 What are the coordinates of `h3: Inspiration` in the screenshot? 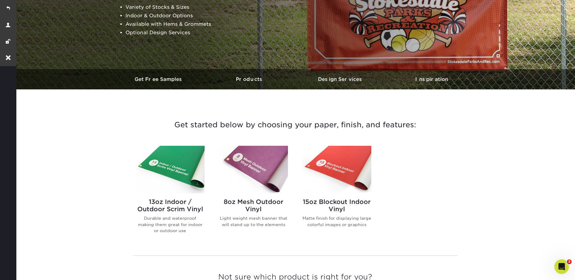 It's located at (431, 79).